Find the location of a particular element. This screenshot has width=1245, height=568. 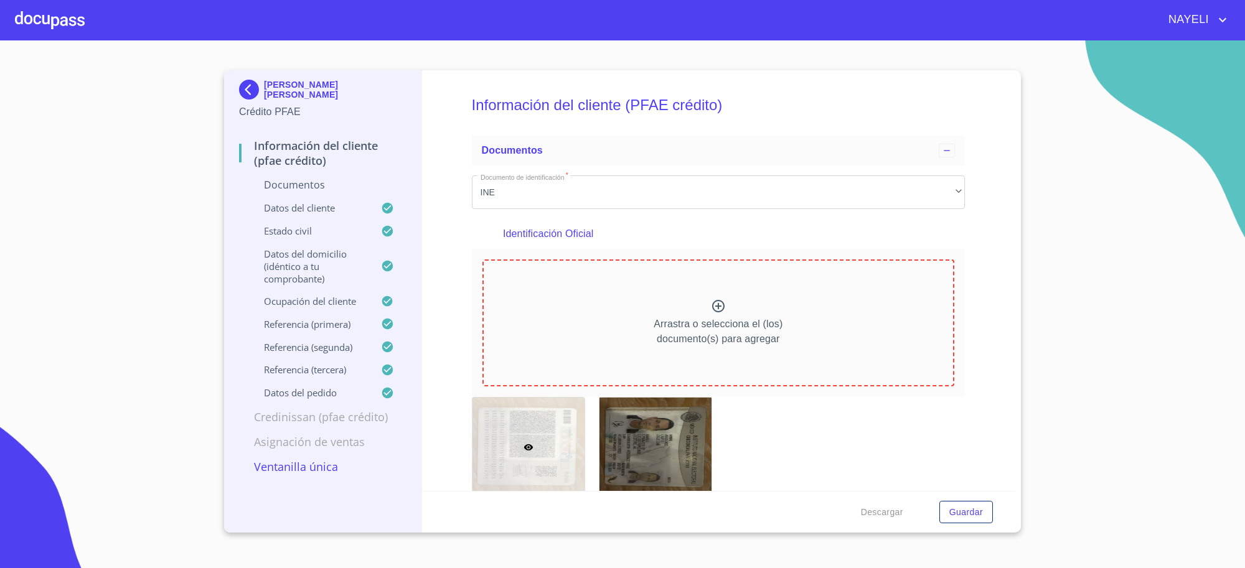

p: Identificación Oficial is located at coordinates (718, 234).